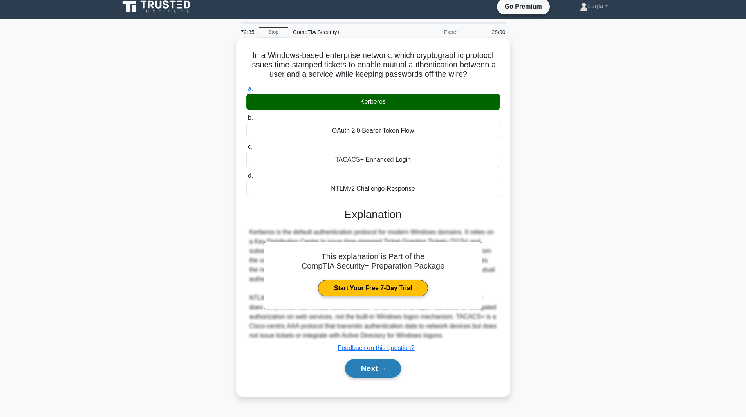 The height and width of the screenshot is (417, 746). I want to click on span: d., so click(250, 176).